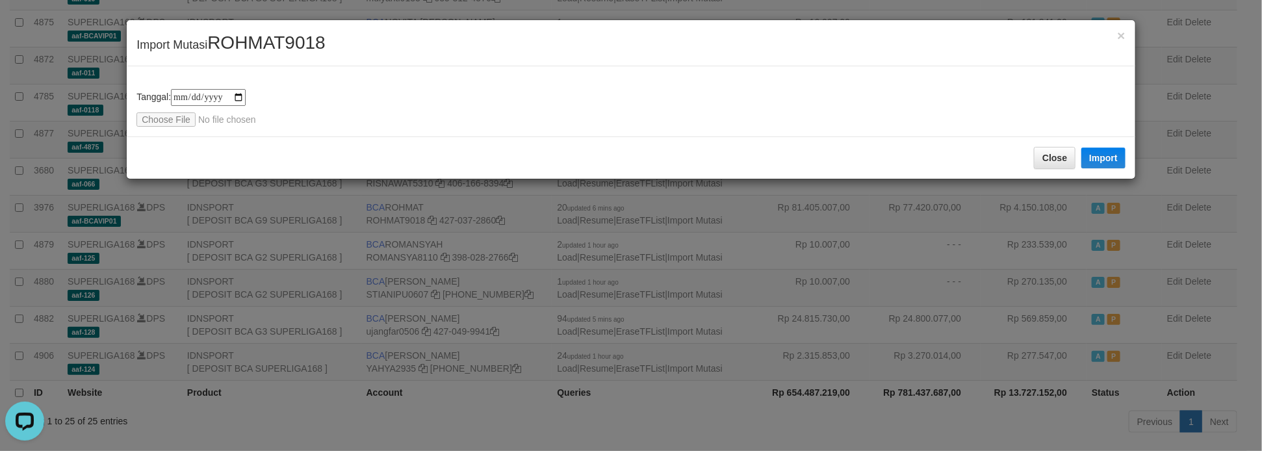 The image size is (1262, 451). Describe the element at coordinates (266, 42) in the screenshot. I see `span: ROHMAT9018` at that location.